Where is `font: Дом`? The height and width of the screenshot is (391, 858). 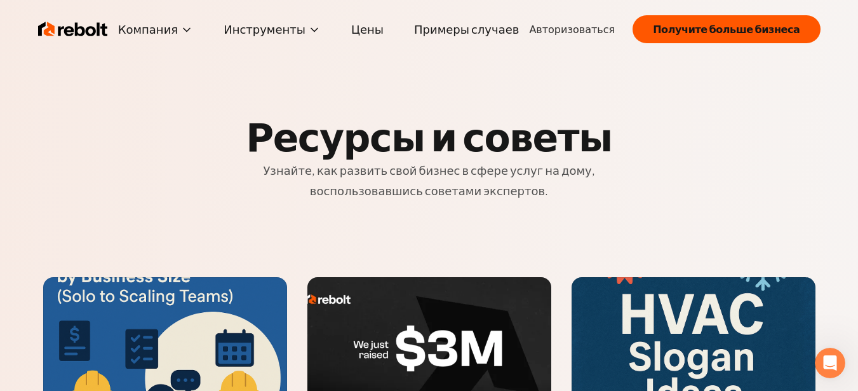 font: Дом is located at coordinates (43, 310).